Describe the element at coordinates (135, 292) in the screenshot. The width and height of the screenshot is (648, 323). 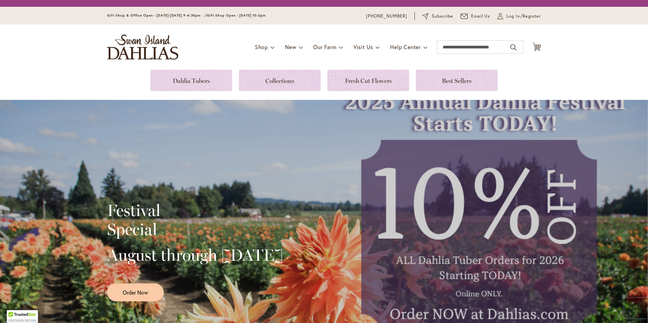
I see `span: Order Now` at that location.